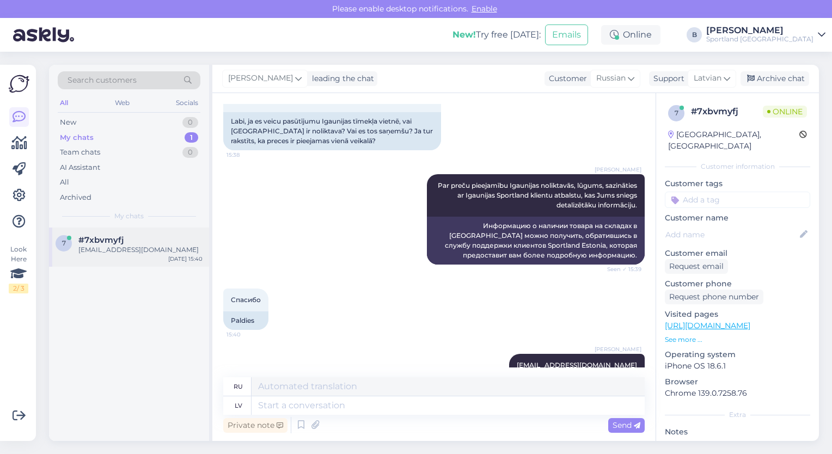 Image resolution: width=832 pixels, height=454 pixels. I want to click on span: Seen ✓ 15:39, so click(621, 269).